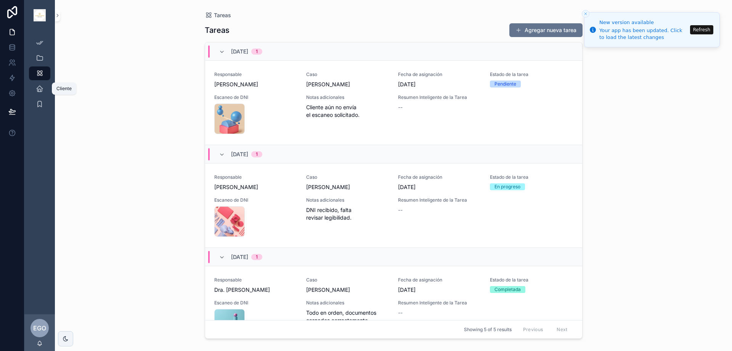  Describe the element at coordinates (546, 30) in the screenshot. I see `a: Agregar nueva tarea` at that location.